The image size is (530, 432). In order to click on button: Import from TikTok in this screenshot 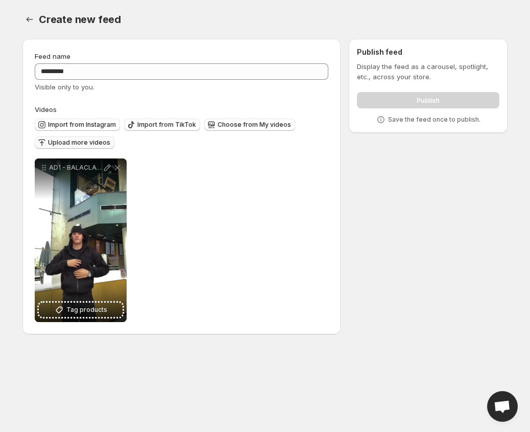, I will do `click(162, 125)`.